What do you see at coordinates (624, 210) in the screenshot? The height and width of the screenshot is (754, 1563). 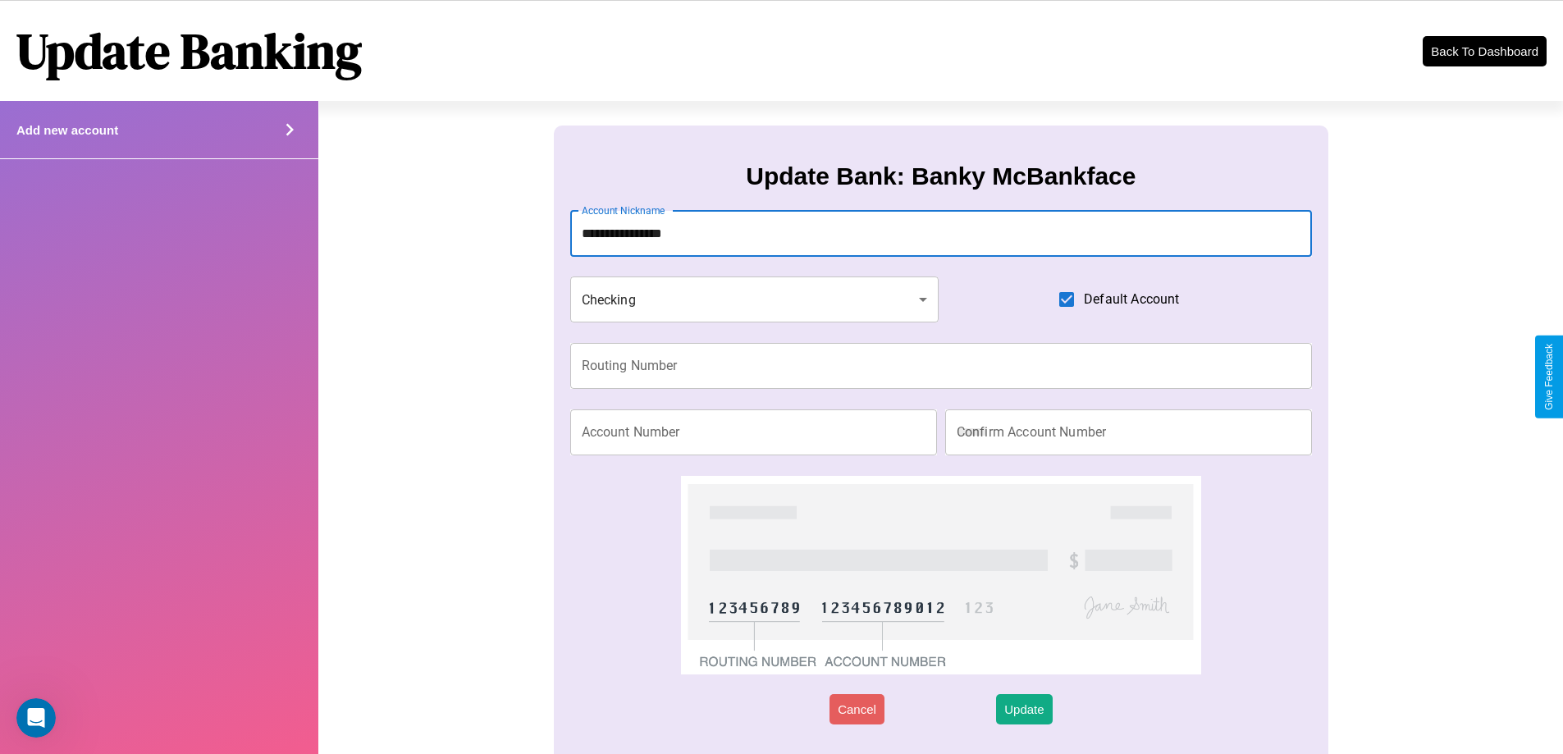 I see `label: Account Nickname` at bounding box center [624, 210].